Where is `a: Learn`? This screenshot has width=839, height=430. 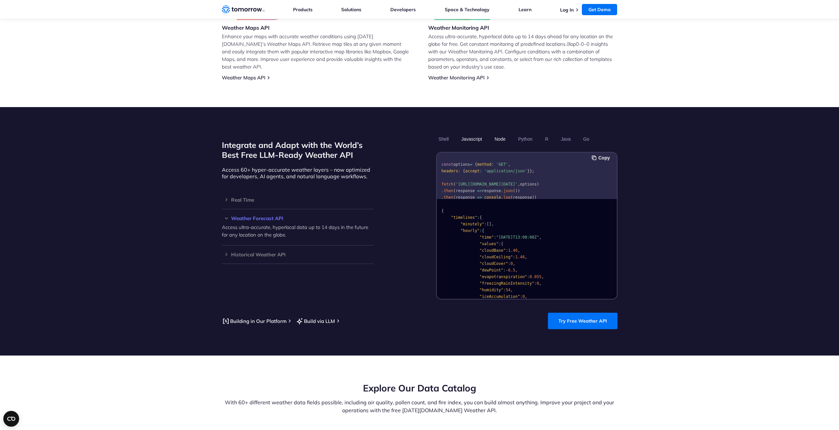 a: Learn is located at coordinates (525, 10).